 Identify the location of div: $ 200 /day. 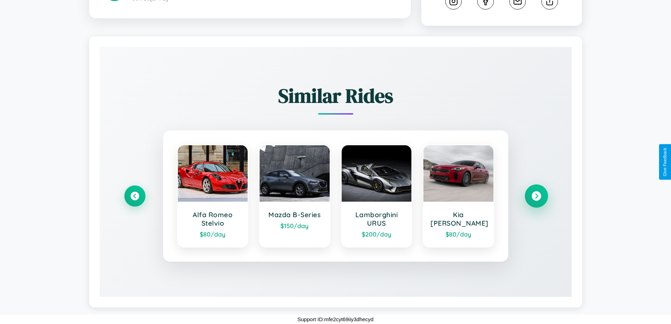
(376, 234).